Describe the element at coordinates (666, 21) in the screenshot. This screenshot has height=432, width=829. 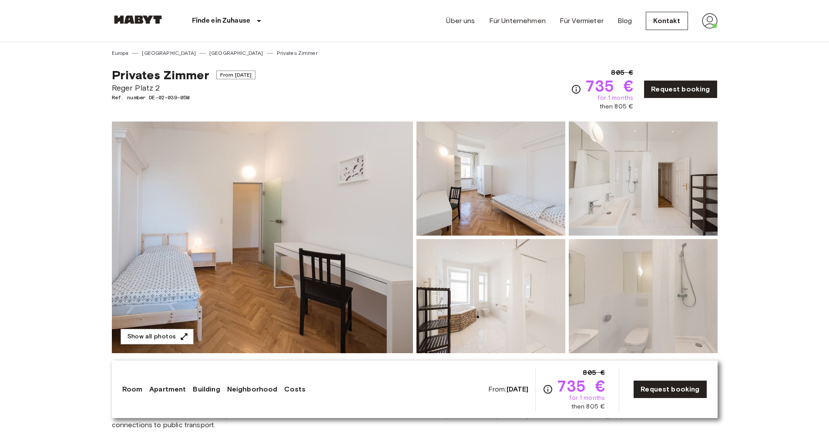
I see `a: Kontakt` at that location.